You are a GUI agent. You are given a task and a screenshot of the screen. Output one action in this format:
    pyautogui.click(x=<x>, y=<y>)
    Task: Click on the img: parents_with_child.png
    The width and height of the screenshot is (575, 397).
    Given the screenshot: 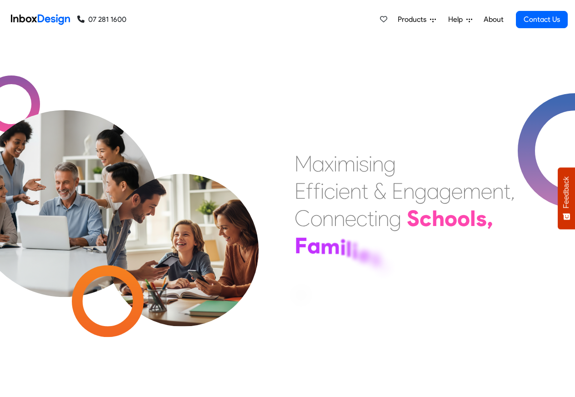 What is the action you would take?
    pyautogui.click(x=182, y=231)
    